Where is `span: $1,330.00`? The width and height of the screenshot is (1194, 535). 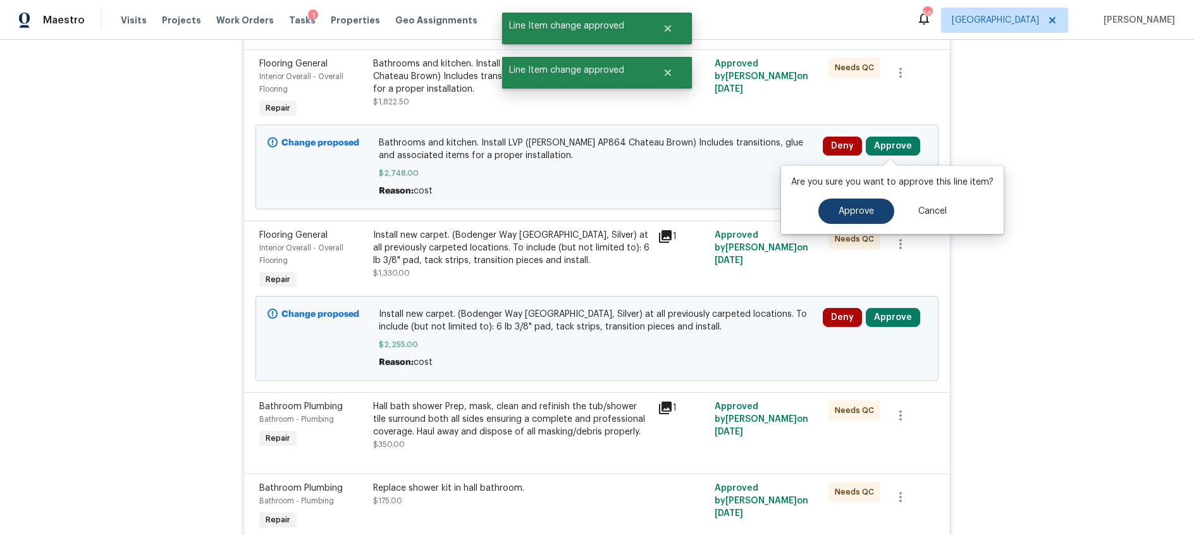 span: $1,330.00 is located at coordinates (391, 273).